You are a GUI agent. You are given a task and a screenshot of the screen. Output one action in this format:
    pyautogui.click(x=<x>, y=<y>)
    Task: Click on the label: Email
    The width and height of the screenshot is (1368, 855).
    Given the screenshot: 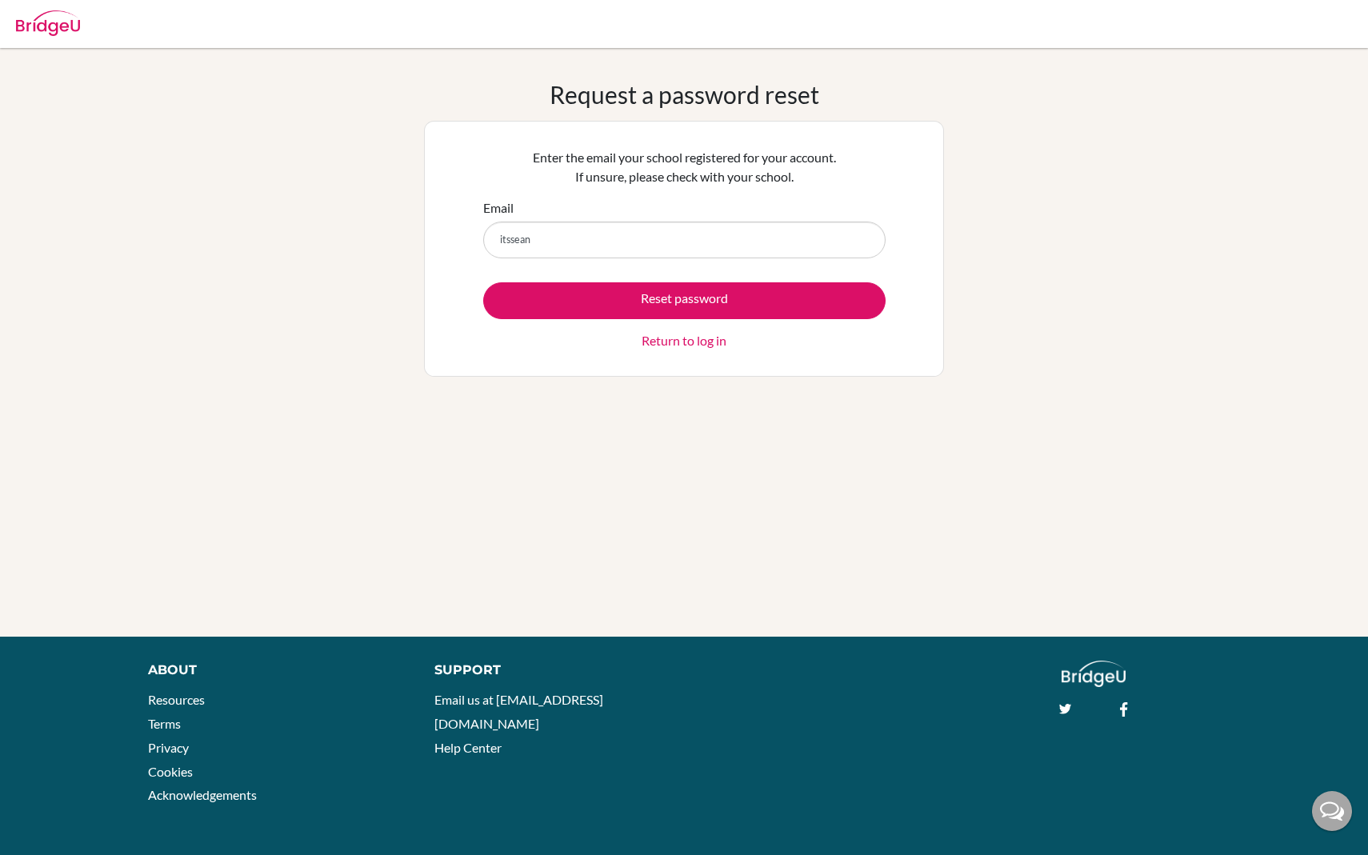 What is the action you would take?
    pyautogui.click(x=498, y=208)
    